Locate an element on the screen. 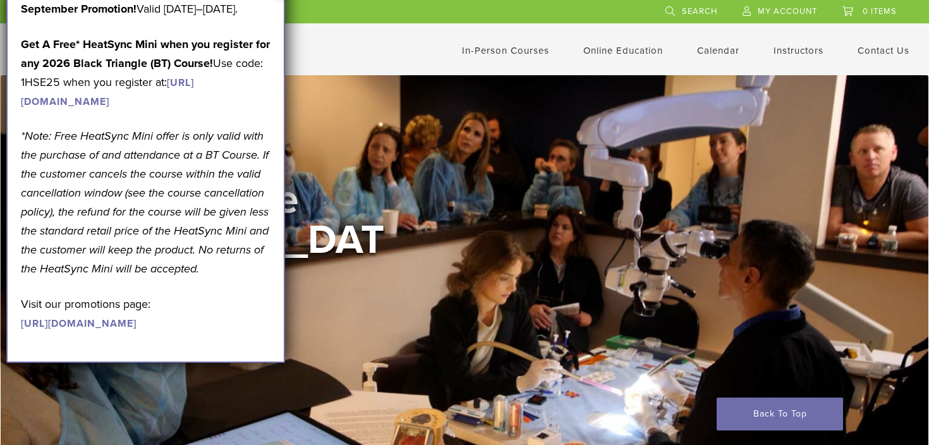  b: September Promotion! is located at coordinates (78, 9).